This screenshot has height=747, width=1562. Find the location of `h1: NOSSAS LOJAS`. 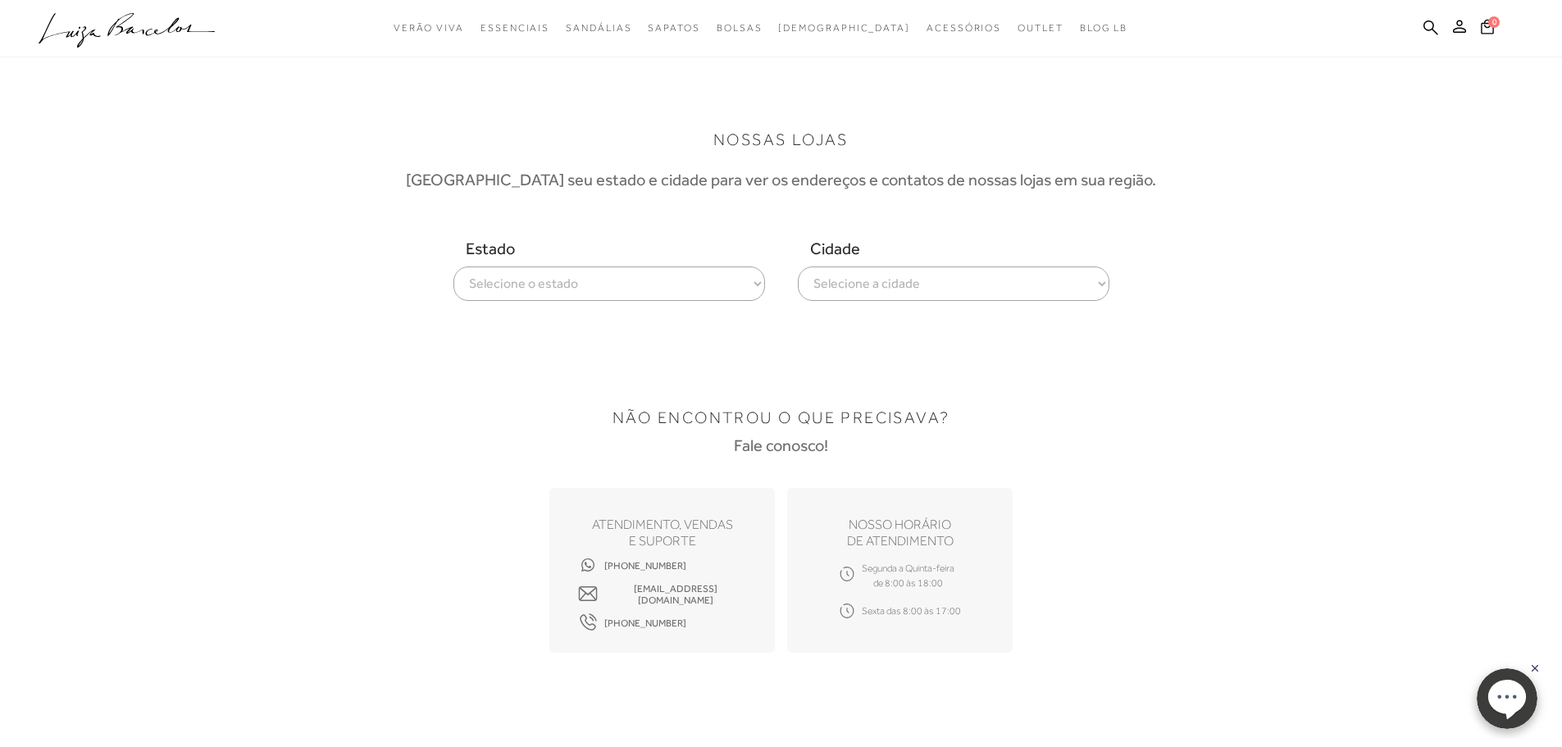

h1: NOSSAS LOJAS is located at coordinates (780, 139).